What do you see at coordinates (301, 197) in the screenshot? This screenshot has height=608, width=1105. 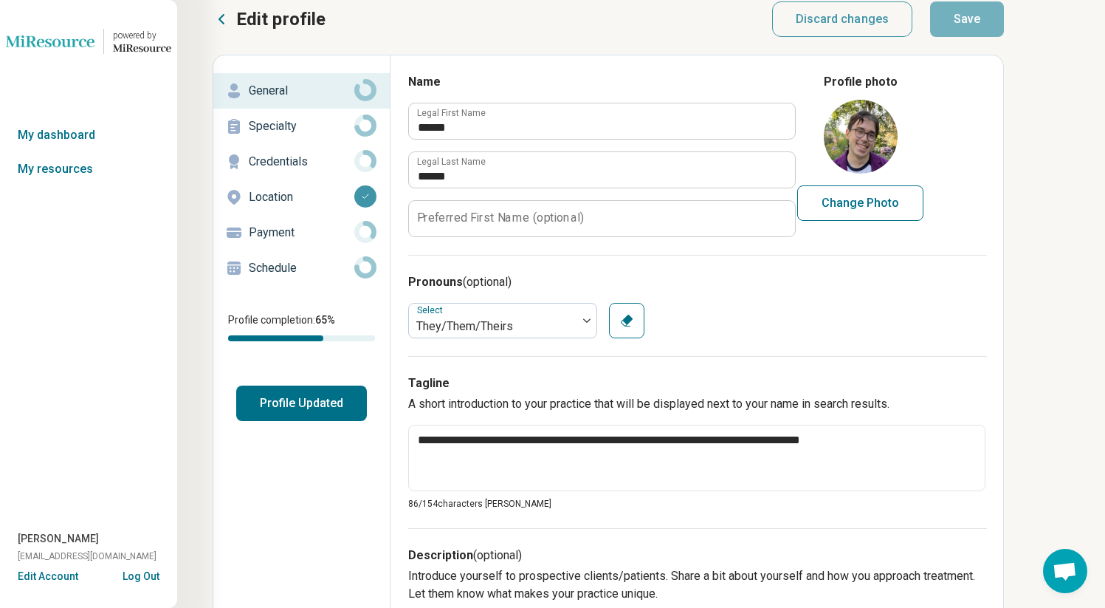 I see `p: Location` at bounding box center [301, 197].